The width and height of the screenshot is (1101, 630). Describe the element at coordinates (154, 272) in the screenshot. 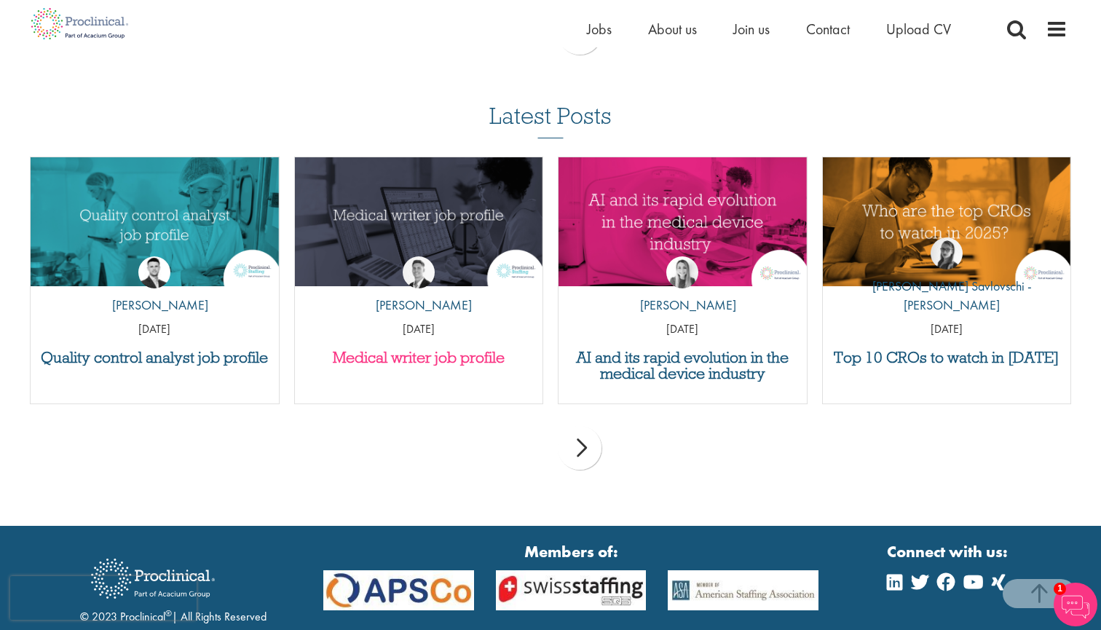

I see `img: Joshua Godden` at that location.